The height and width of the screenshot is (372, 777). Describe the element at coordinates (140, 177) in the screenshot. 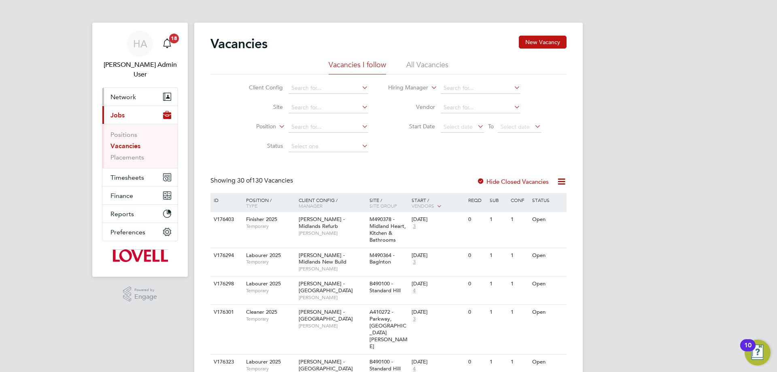

I see `button: Timesheets` at that location.